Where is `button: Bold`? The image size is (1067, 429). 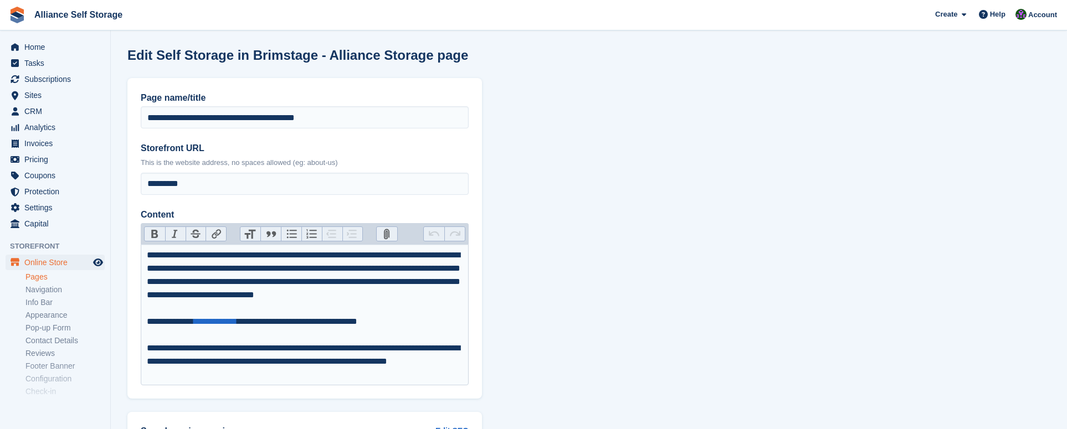 button: Bold is located at coordinates (155, 234).